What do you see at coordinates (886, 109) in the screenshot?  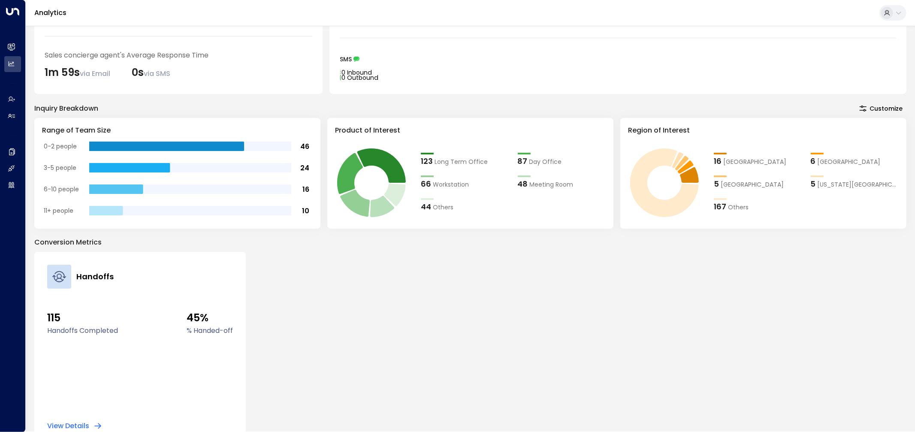 I see `font: Customize` at bounding box center [886, 109].